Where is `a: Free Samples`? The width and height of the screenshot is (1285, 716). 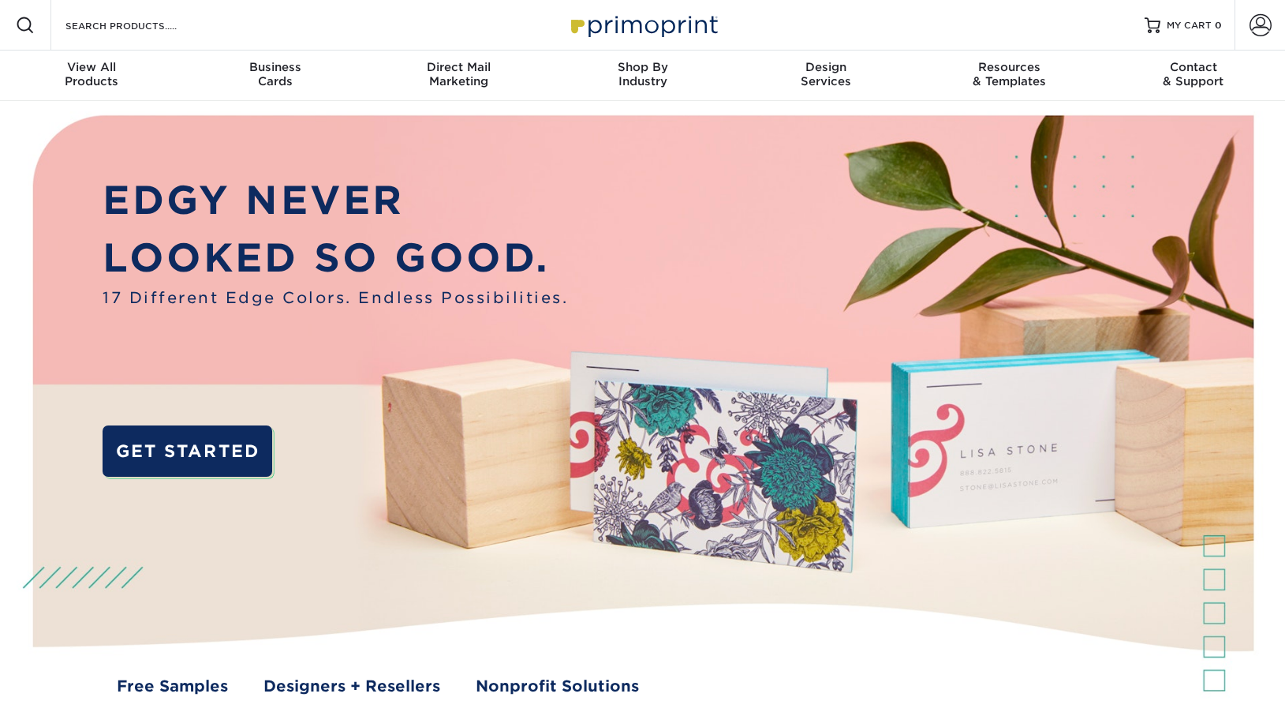 a: Free Samples is located at coordinates (172, 686).